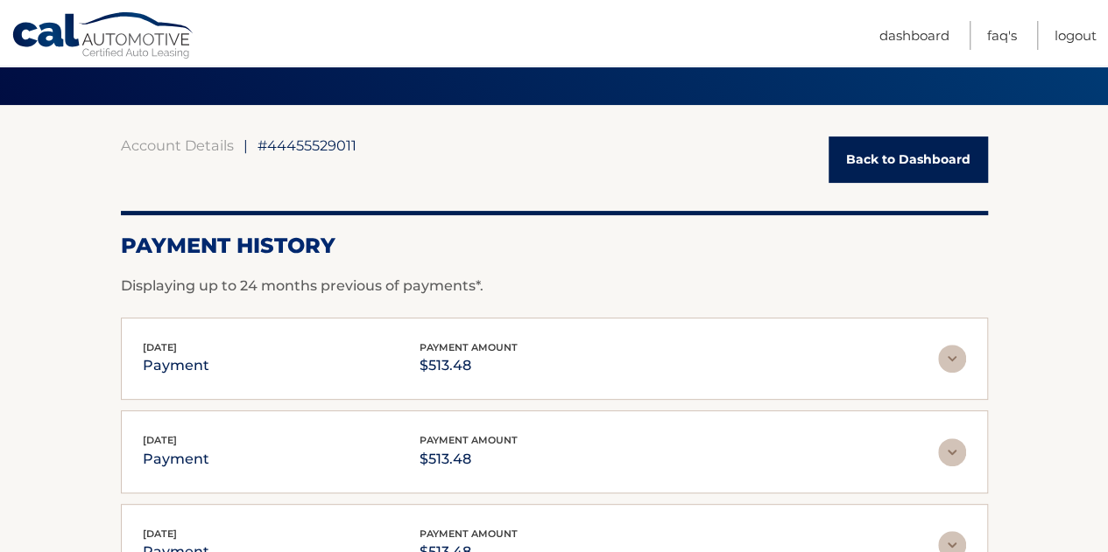 This screenshot has width=1108, height=552. What do you see at coordinates (554, 286) in the screenshot?
I see `p: Displaying up to 24 months previous of payments*.` at bounding box center [554, 286].